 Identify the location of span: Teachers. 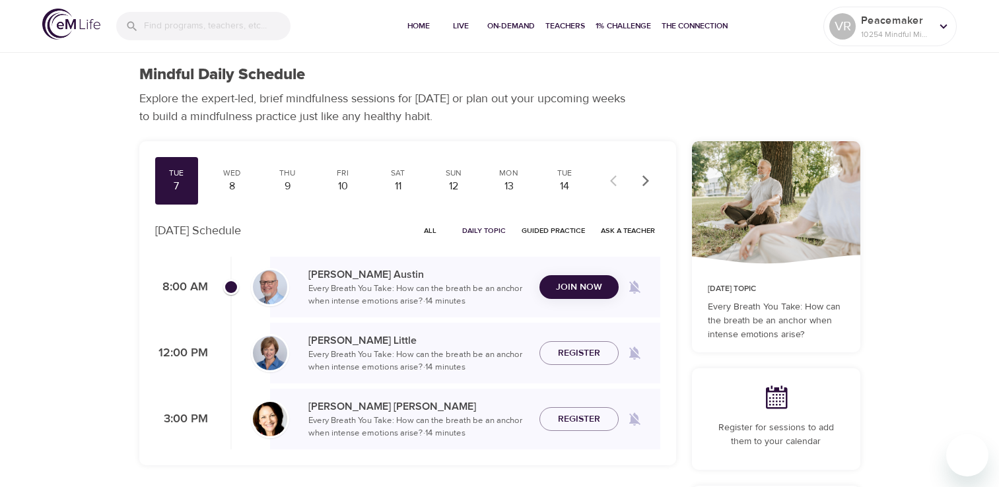
(565, 26).